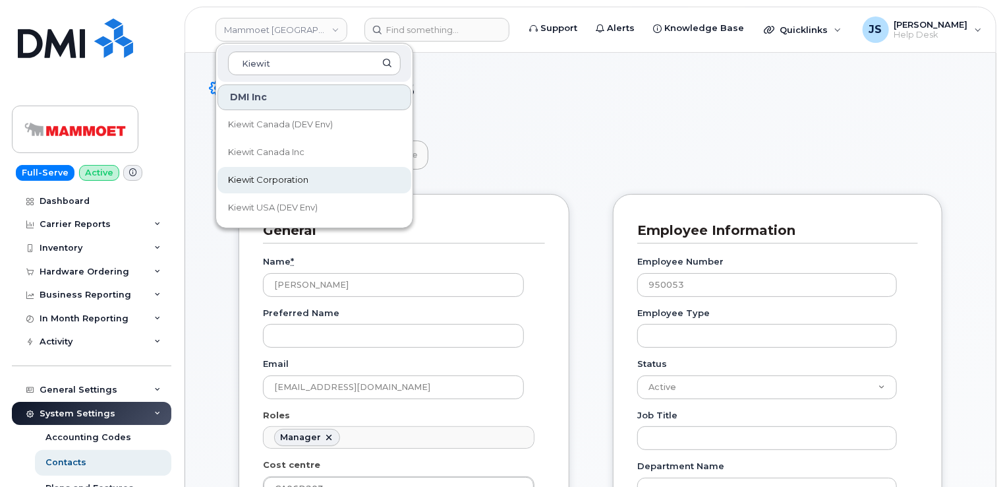 The width and height of the screenshot is (1003, 487). What do you see at coordinates (280, 125) in the screenshot?
I see `span: Kiewit Canada (DEV Env)` at bounding box center [280, 125].